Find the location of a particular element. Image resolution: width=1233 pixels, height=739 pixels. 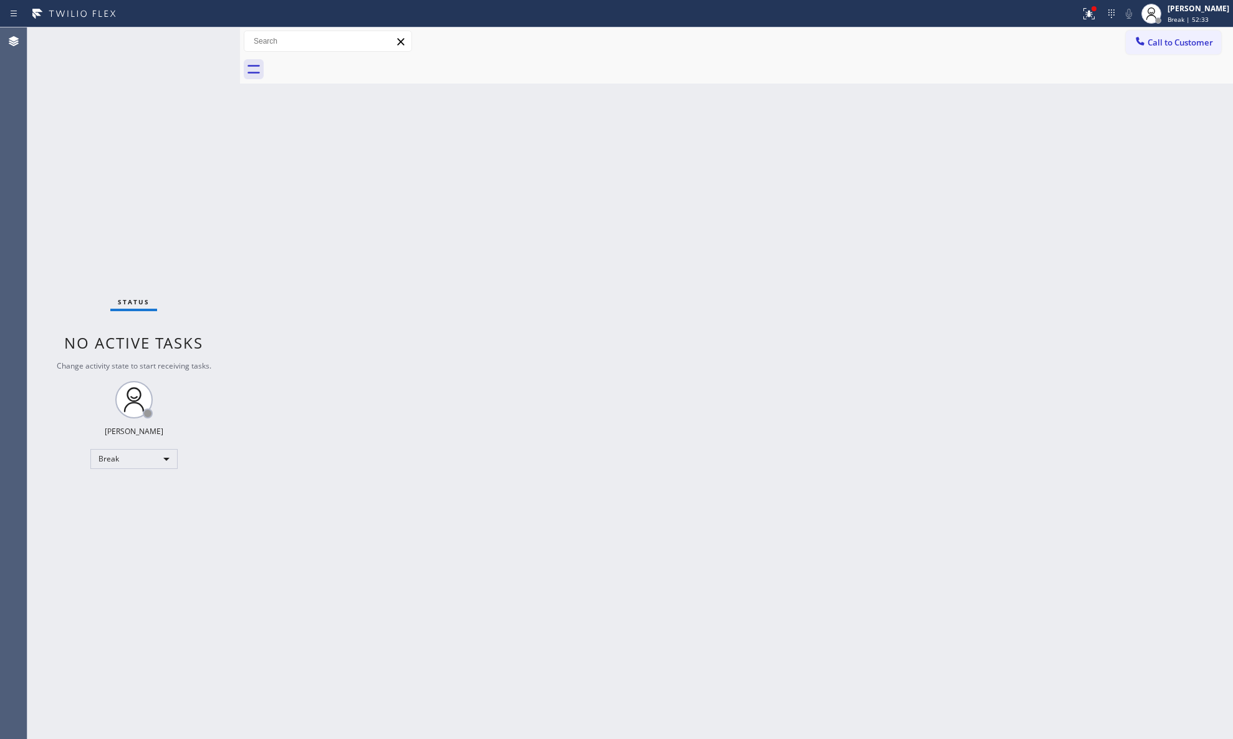

input: Search is located at coordinates (328, 41).